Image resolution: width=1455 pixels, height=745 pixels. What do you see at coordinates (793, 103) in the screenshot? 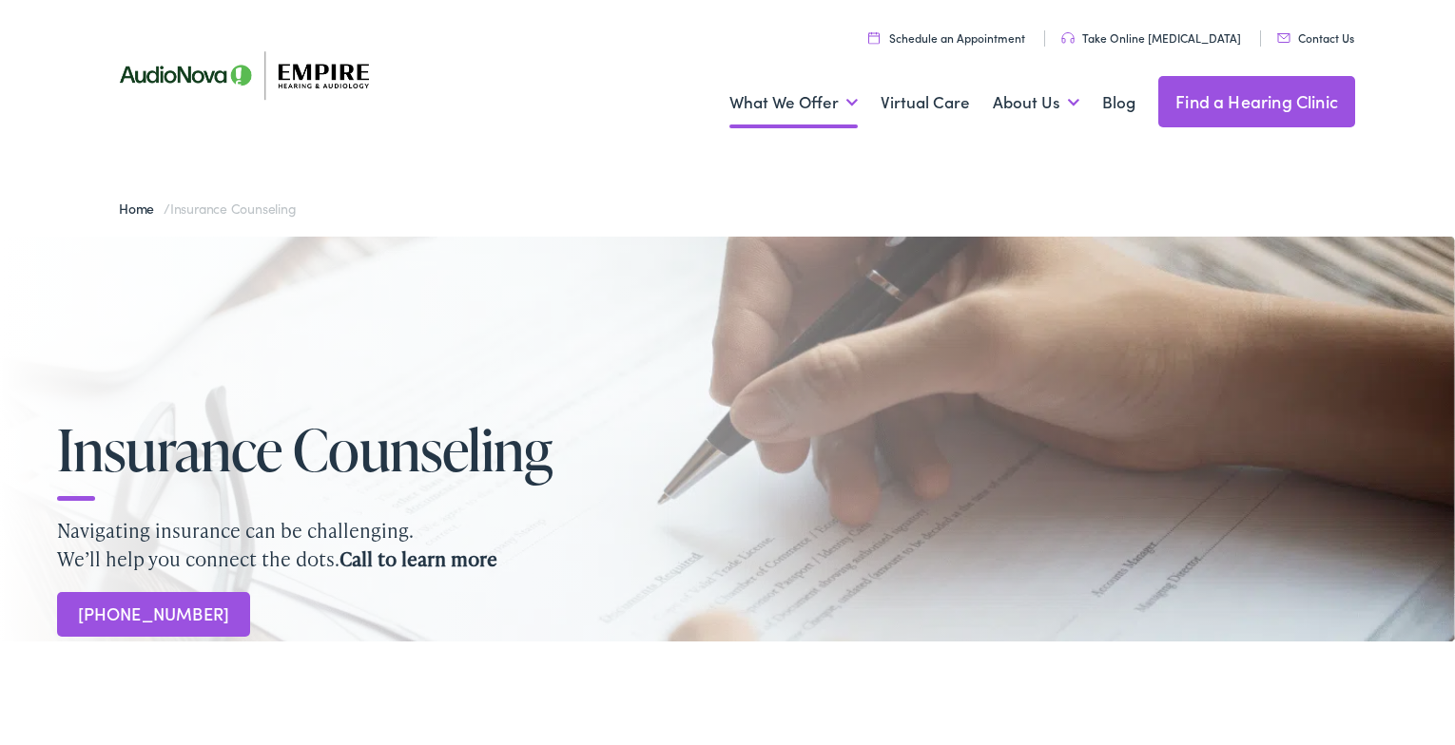
I see `a: What We Offer` at bounding box center [793, 103].